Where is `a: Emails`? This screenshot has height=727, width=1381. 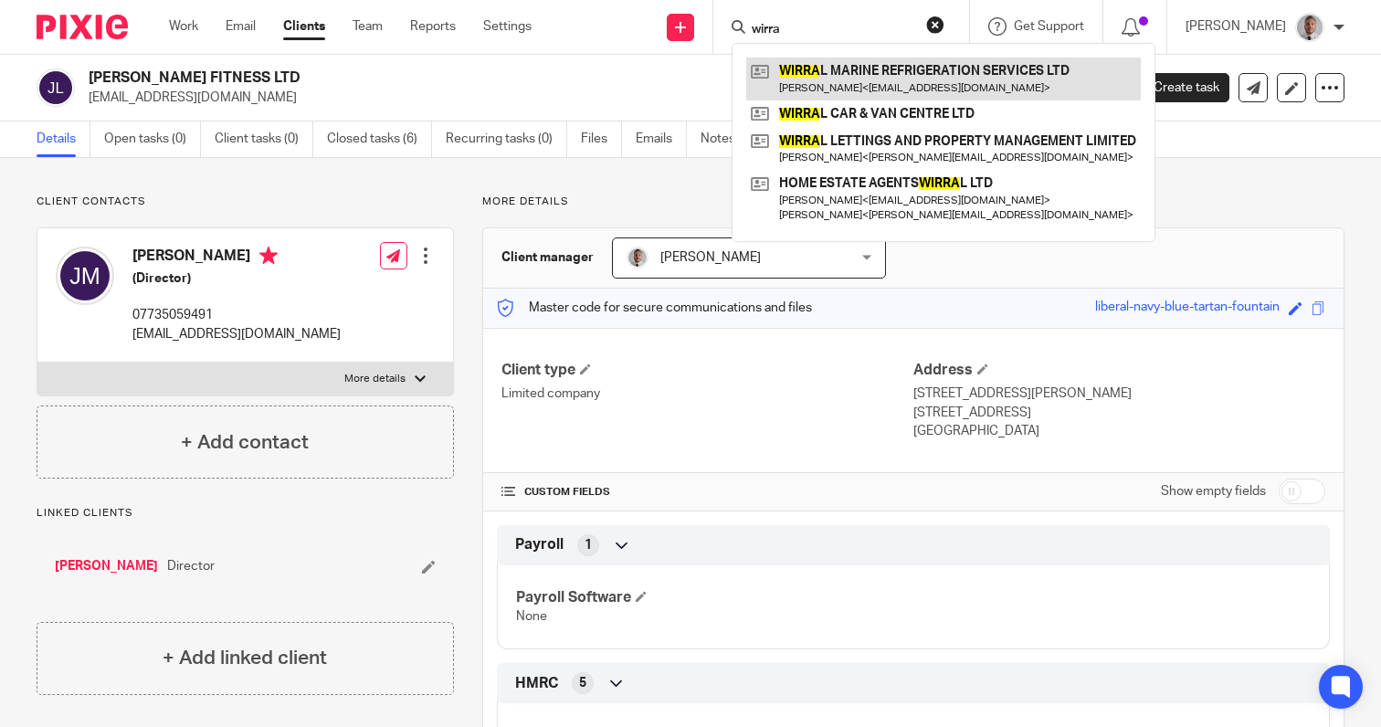
a: Emails is located at coordinates (661, 139).